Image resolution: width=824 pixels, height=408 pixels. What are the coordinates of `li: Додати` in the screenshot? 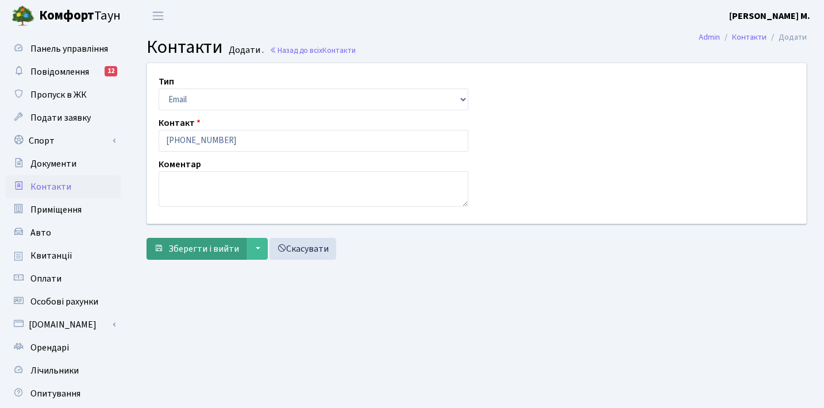 It's located at (786, 37).